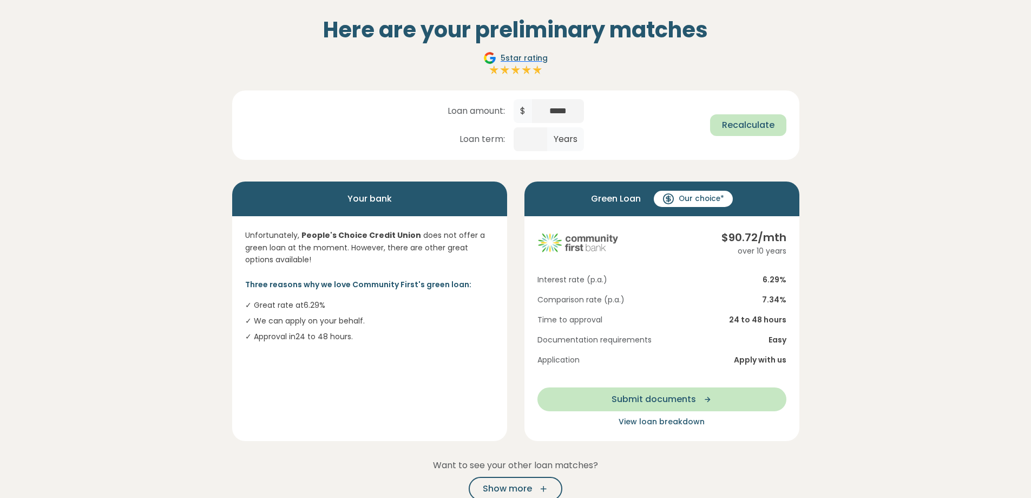  I want to click on span: 6.29 %, so click(775, 279).